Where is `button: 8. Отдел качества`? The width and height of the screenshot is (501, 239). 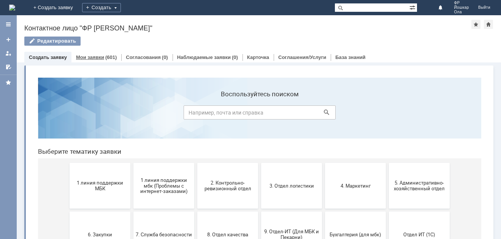 button: 8. Отдел качества is located at coordinates (196, 163).